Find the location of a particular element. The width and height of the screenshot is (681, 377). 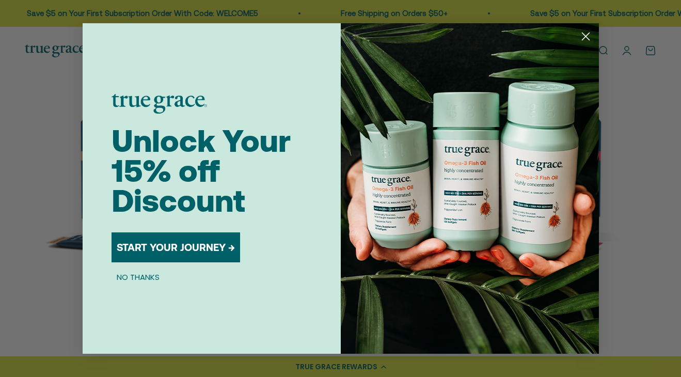

button: START YOUR JOURNEY → is located at coordinates (176, 247).